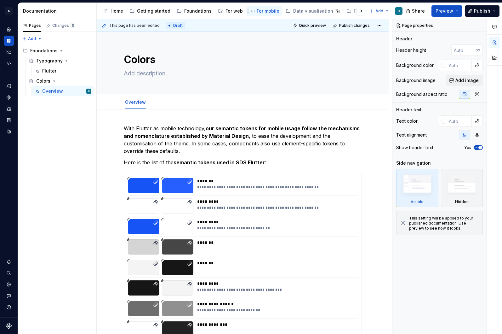 This screenshot has height=334, width=502. I want to click on label: Yes, so click(468, 148).